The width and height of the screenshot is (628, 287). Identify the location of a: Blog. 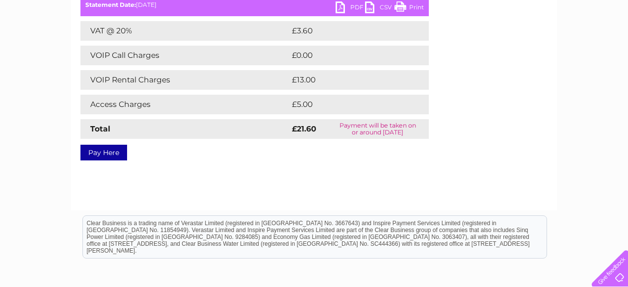
(549, 45).